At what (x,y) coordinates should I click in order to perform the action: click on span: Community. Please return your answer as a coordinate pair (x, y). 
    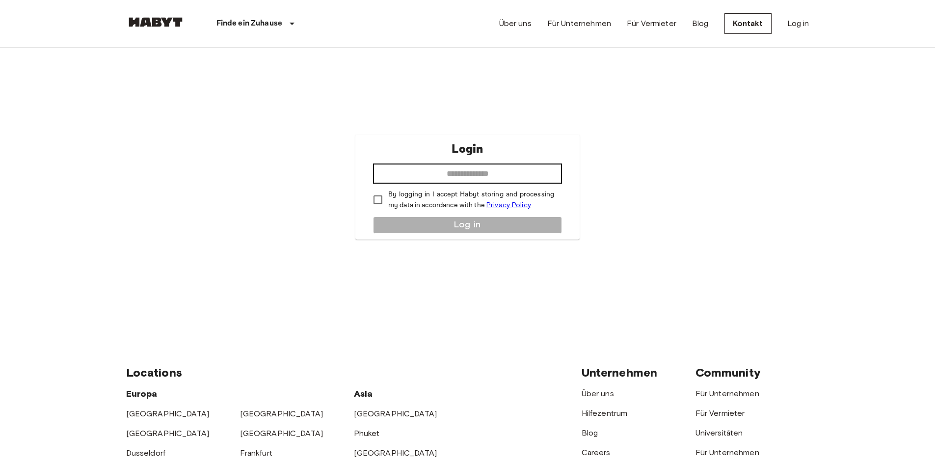
    Looking at the image, I should click on (728, 372).